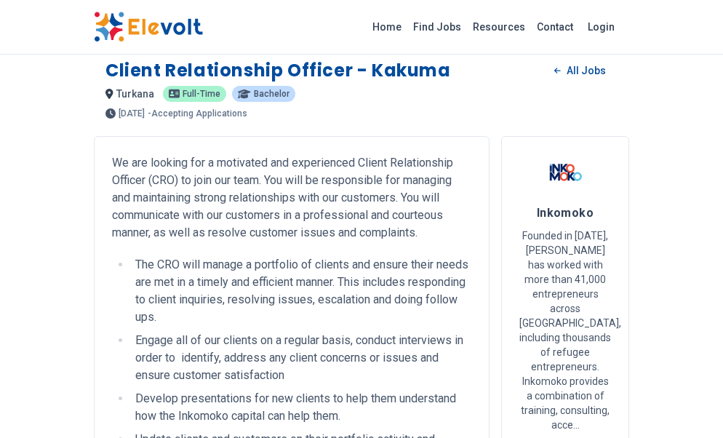  Describe the element at coordinates (437, 27) in the screenshot. I see `a: Find Jobs` at that location.